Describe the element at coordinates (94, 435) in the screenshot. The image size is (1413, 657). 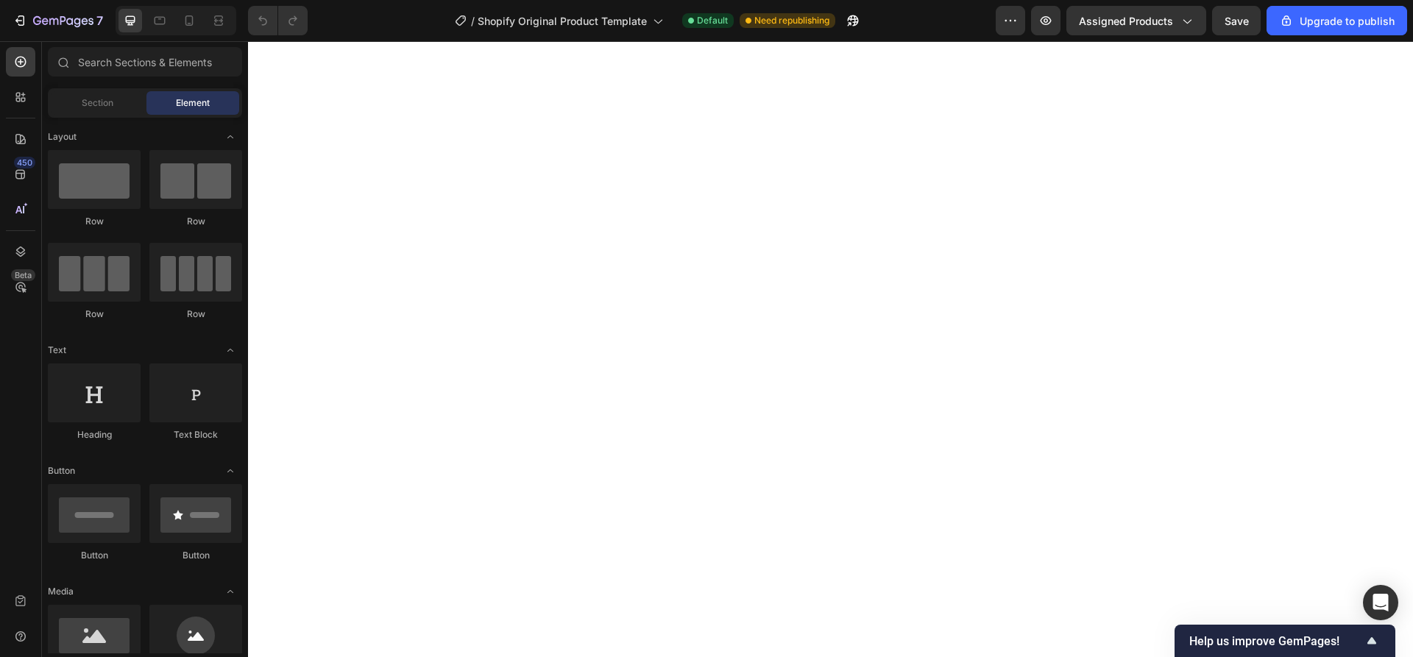
I see `div: Heading` at that location.